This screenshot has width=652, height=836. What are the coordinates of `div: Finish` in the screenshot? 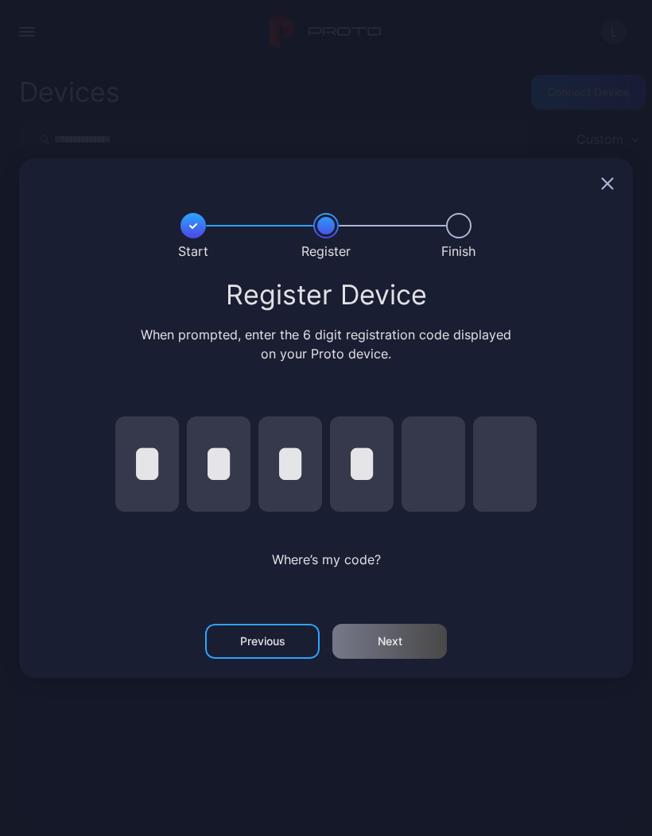 It's located at (458, 251).